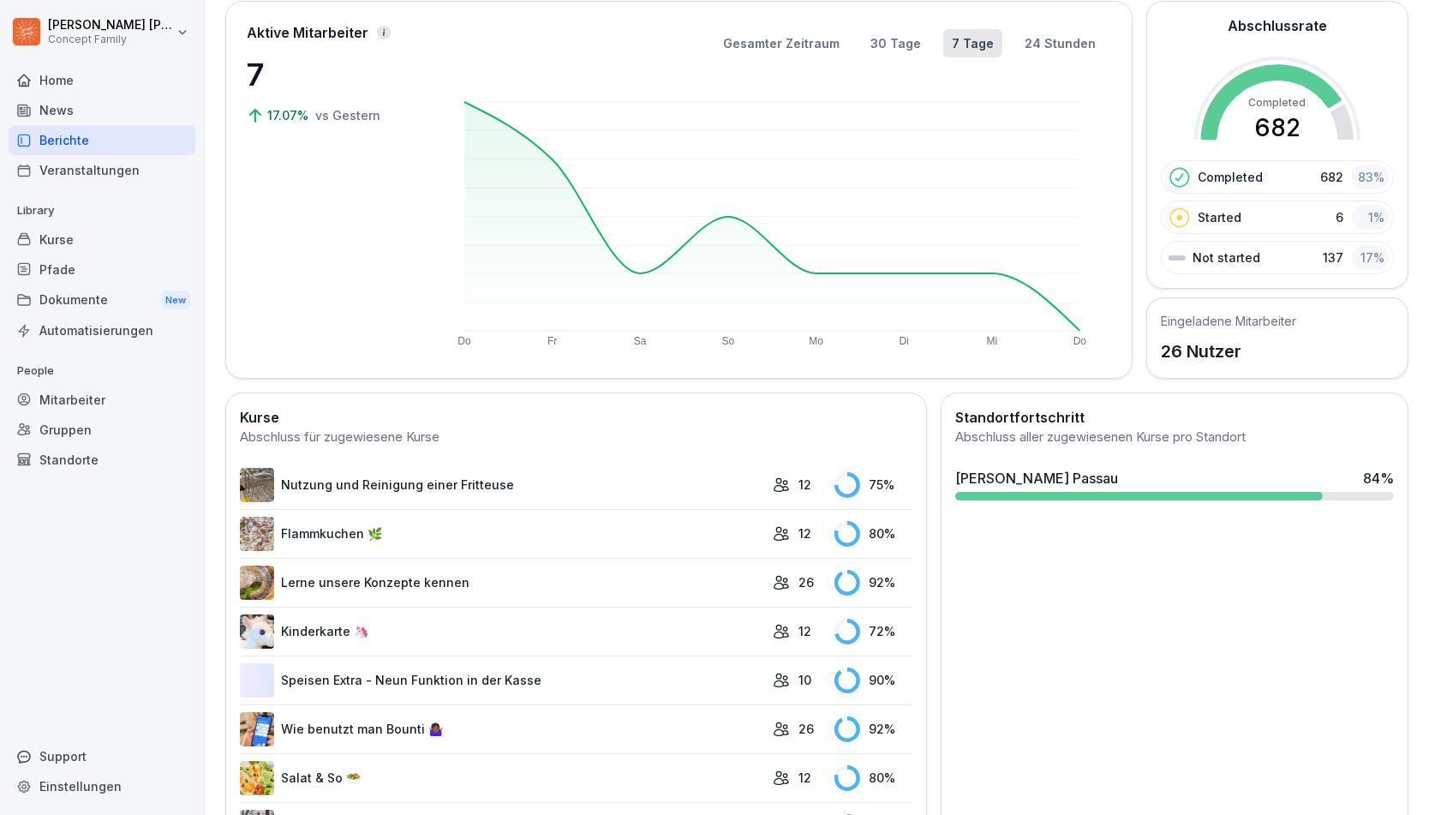 This screenshot has height=815, width=1429. I want to click on a: Speisen Extra - Neun Funktion in der Kasse, so click(502, 680).